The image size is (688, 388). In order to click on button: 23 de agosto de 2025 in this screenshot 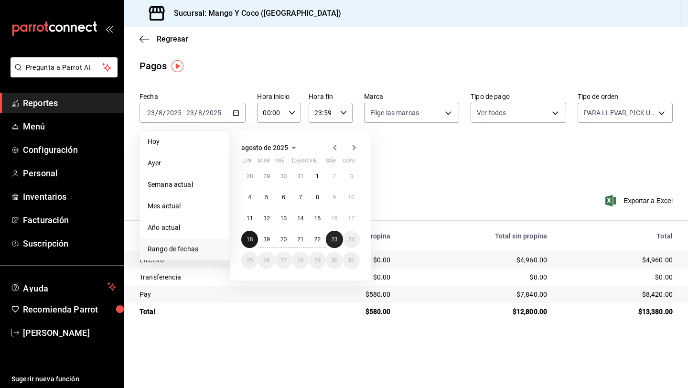, I will do `click(334, 239)`.